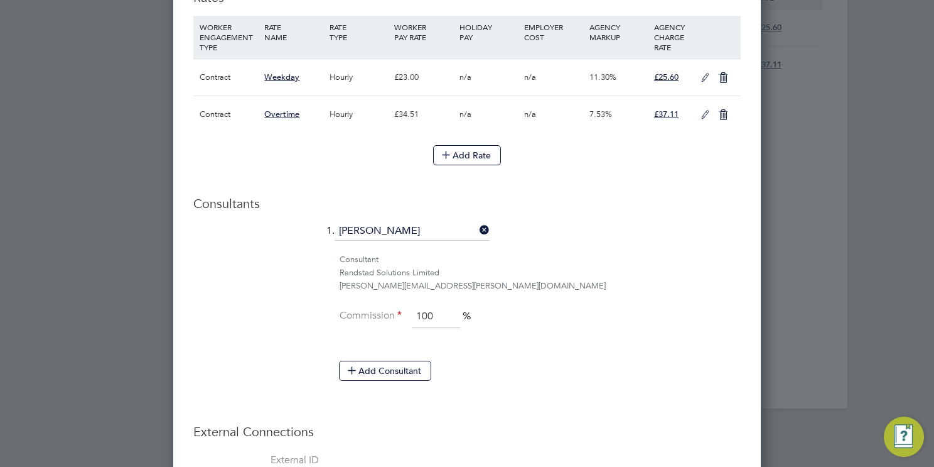 Image resolution: width=934 pixels, height=467 pixels. What do you see at coordinates (371, 315) in the screenshot?
I see `label: Commission` at bounding box center [371, 315].